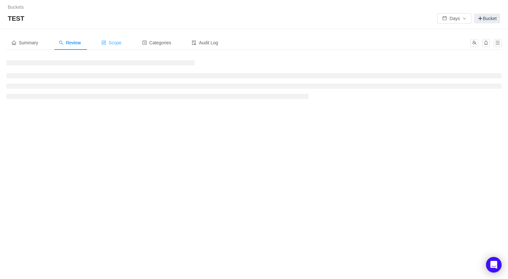 The width and height of the screenshot is (508, 279). I want to click on div: Open Intercom Messenger, so click(494, 264).